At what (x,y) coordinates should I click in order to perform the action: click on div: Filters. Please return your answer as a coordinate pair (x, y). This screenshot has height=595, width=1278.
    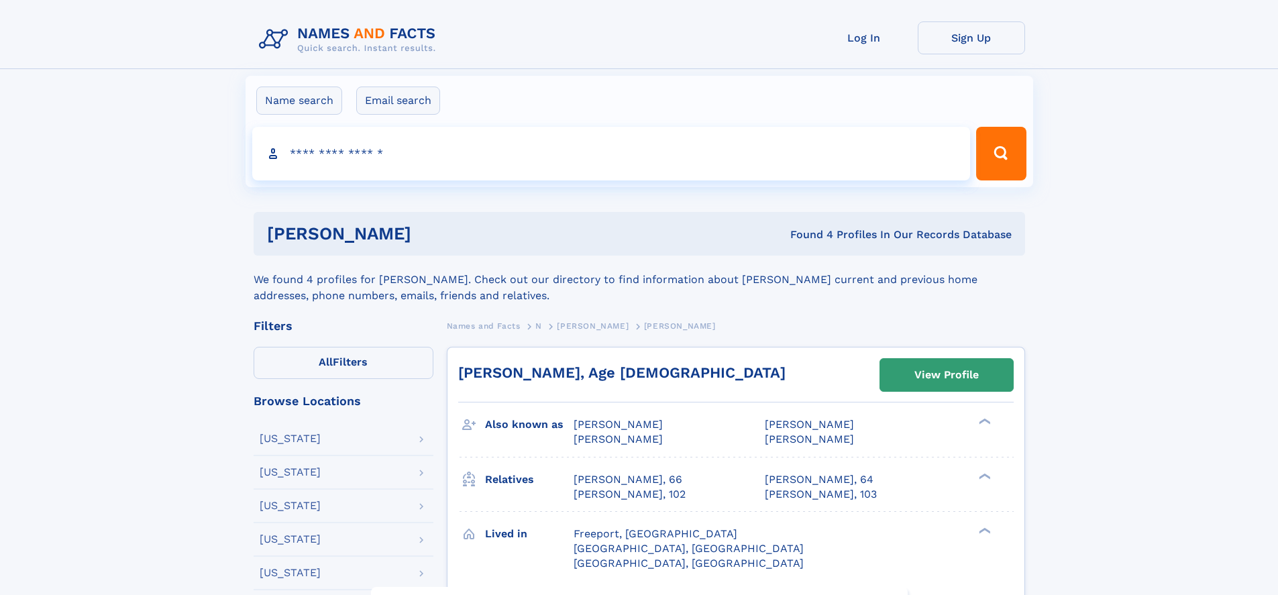
    Looking at the image, I should click on (343, 326).